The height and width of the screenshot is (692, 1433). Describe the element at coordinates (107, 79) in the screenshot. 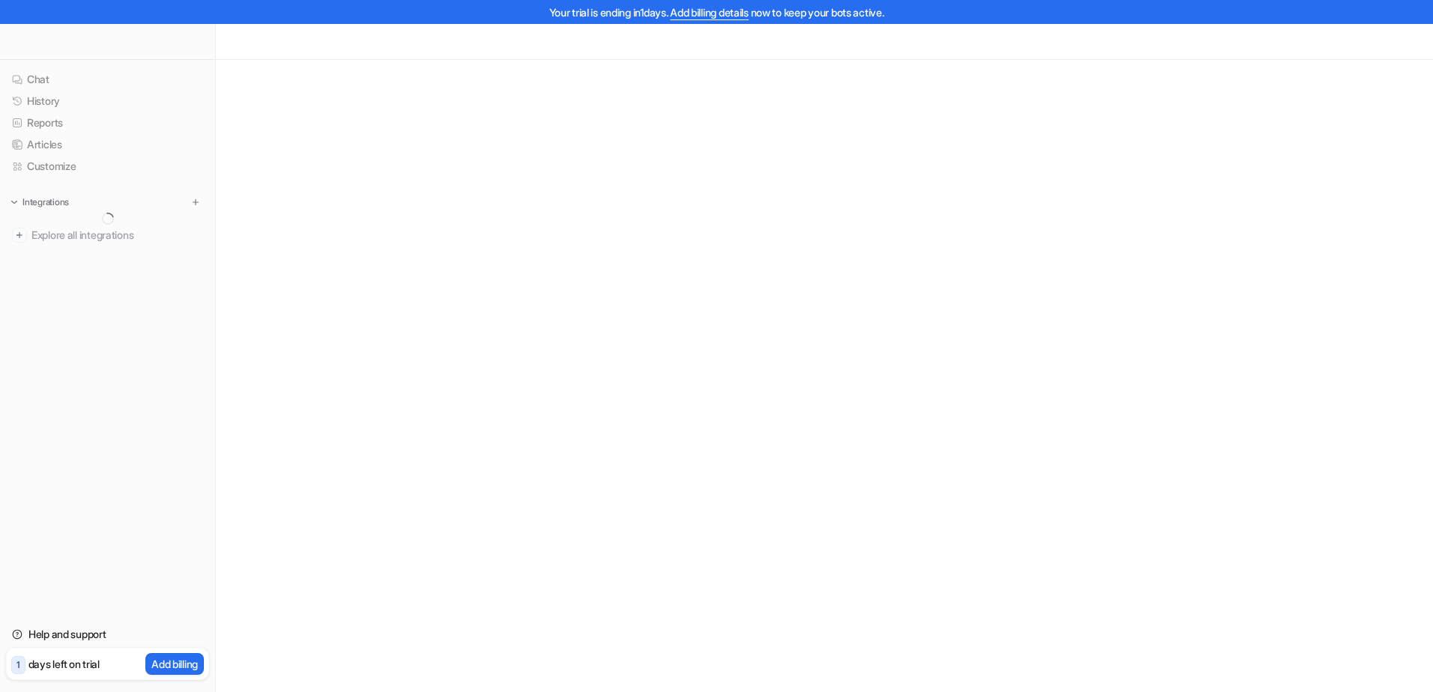

I see `a: Chat` at that location.